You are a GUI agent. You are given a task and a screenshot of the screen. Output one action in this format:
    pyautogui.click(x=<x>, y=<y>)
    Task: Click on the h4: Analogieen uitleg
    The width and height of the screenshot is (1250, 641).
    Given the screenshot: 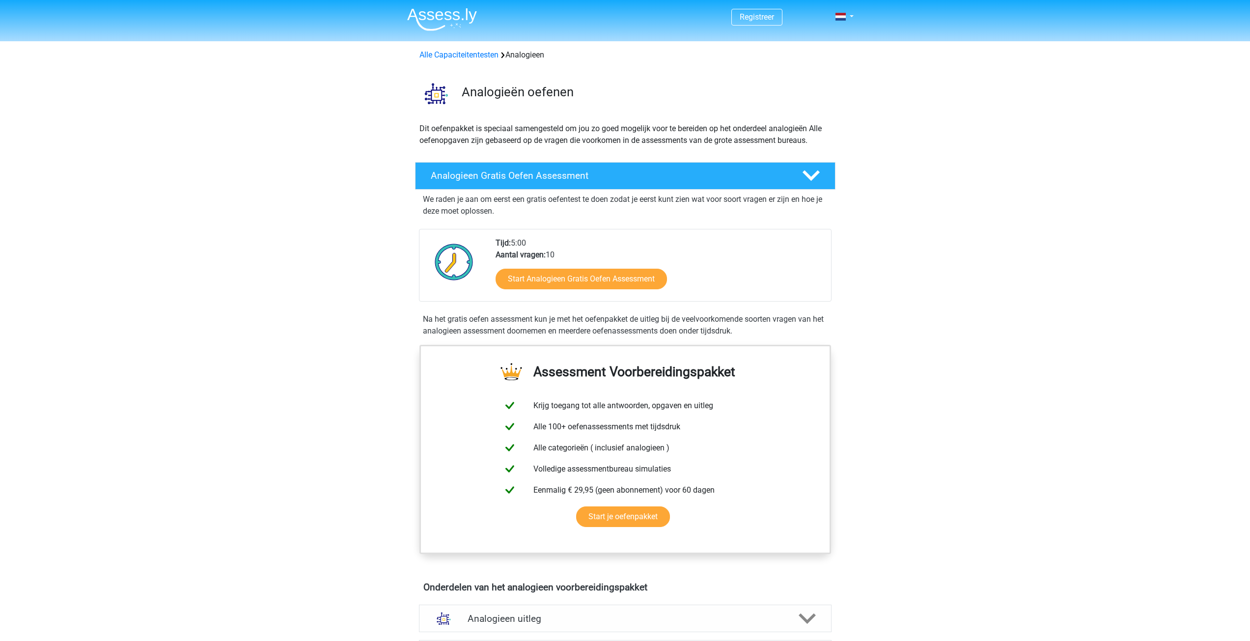 What is the action you would take?
    pyautogui.click(x=625, y=618)
    